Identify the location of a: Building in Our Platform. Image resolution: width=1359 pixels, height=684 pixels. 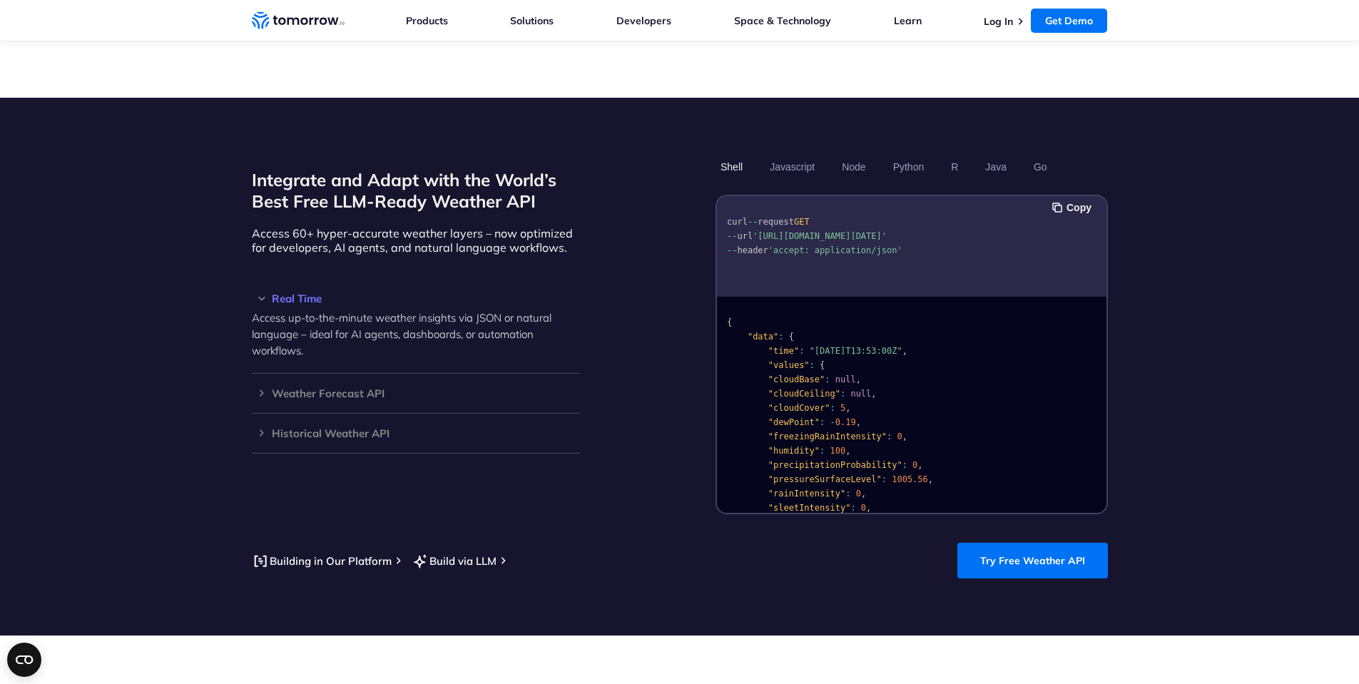
(322, 561).